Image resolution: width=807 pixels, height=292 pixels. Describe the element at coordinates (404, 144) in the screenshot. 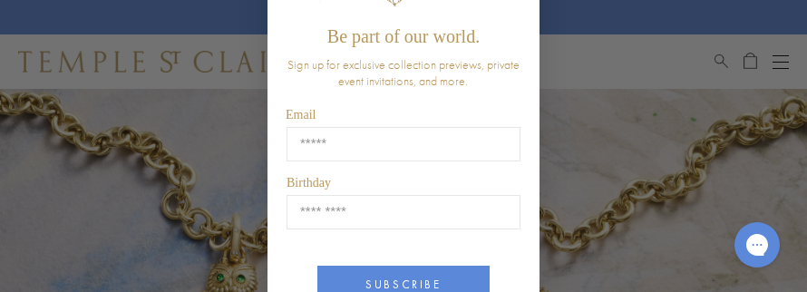

I see `input: Email` at that location.